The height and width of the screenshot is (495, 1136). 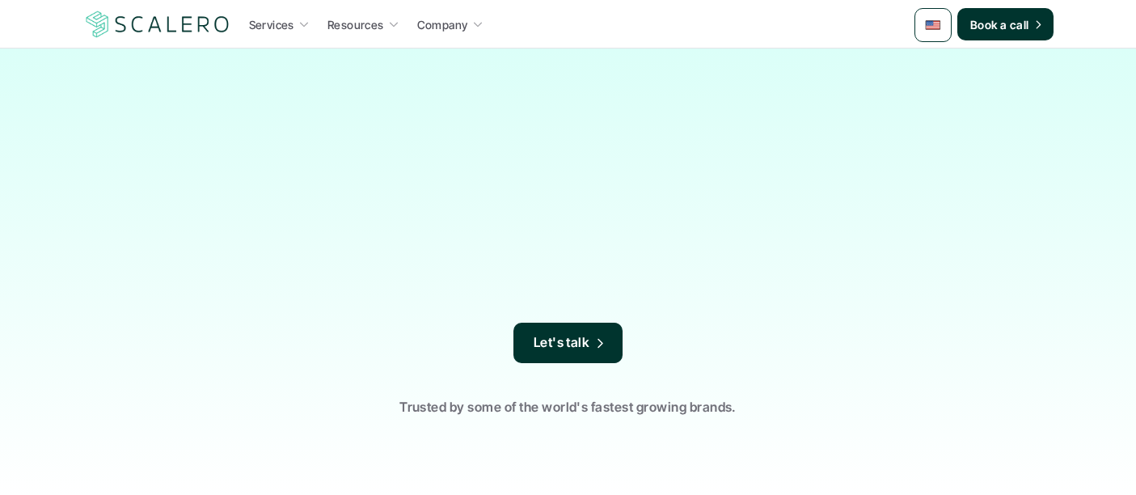 I want to click on h1: The premier lifecycle marketing studio✨, so click(x=568, y=163).